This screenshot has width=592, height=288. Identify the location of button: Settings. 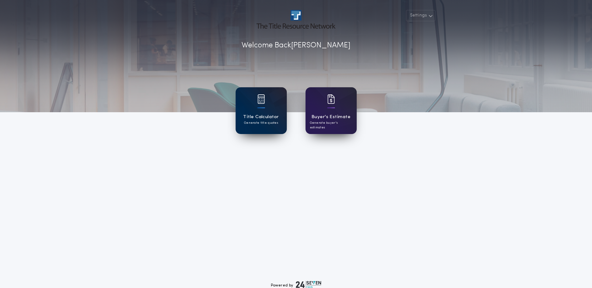
(421, 16).